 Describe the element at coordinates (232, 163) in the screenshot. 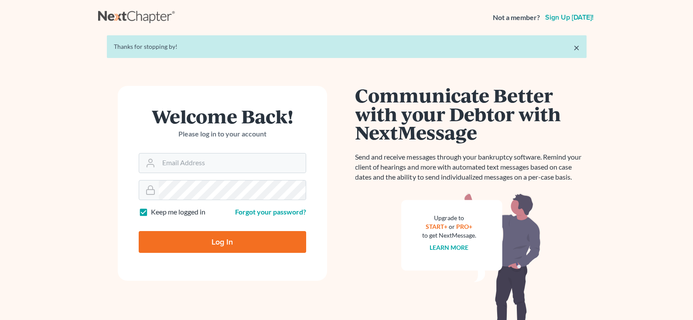

I see `input: Email Address` at that location.